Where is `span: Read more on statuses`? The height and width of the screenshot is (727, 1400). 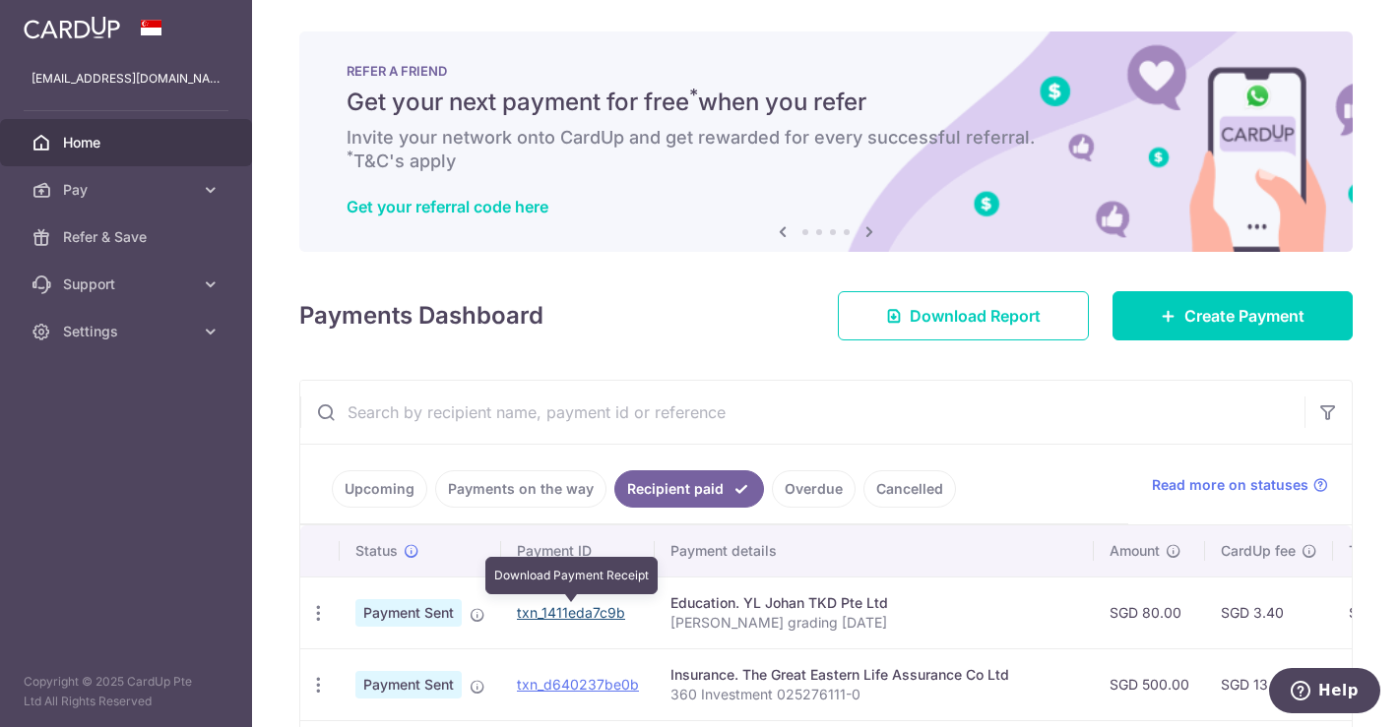 span: Read more on statuses is located at coordinates (1229, 485).